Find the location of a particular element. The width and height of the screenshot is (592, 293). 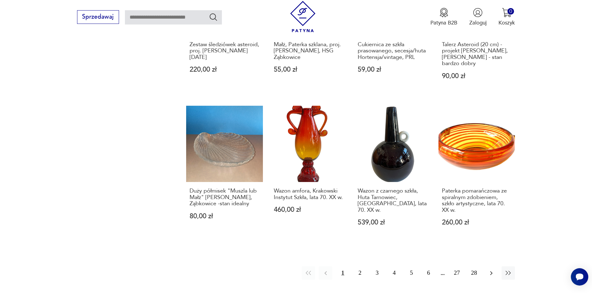

button: 4 is located at coordinates (394, 273).